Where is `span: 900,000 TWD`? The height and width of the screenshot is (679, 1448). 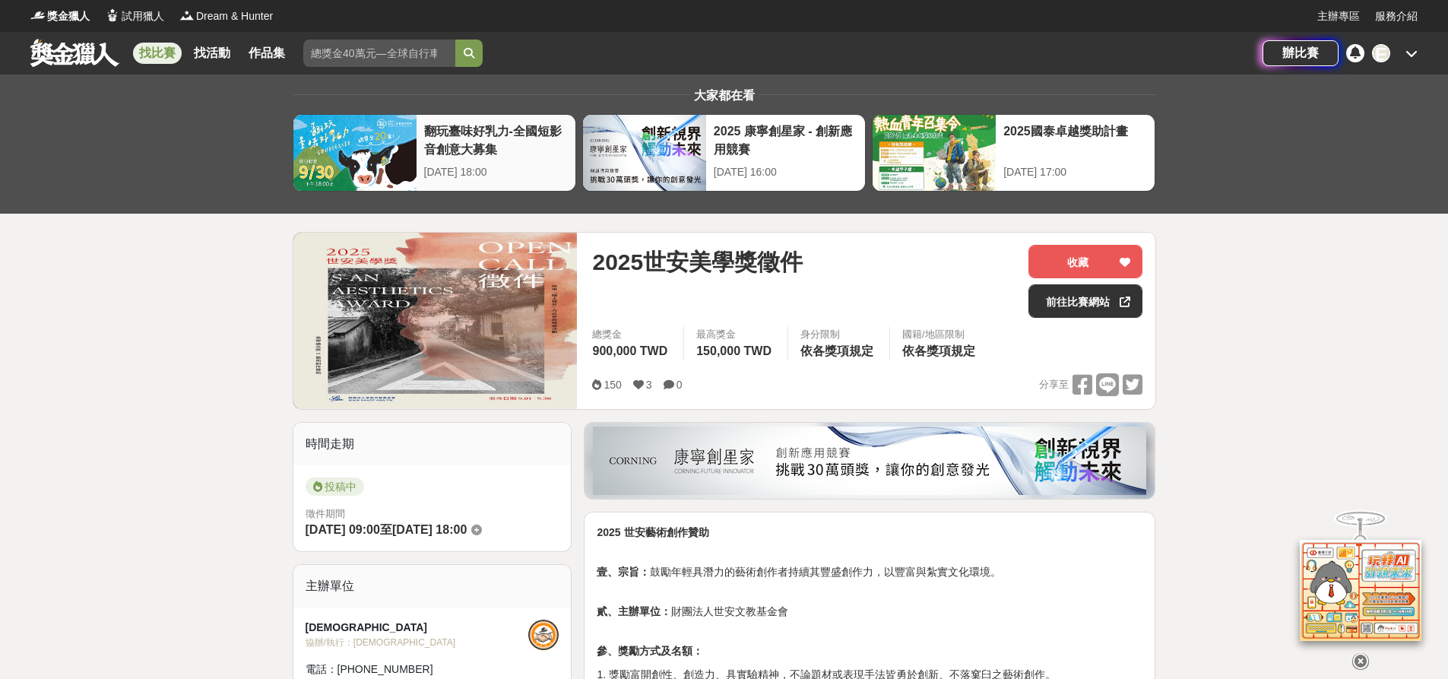
span: 900,000 TWD is located at coordinates (629, 350).